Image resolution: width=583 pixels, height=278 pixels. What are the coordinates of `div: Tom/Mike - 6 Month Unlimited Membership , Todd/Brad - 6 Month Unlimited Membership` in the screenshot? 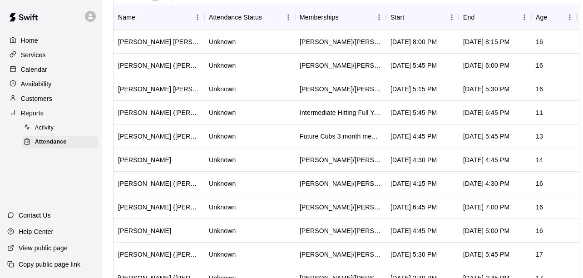 It's located at (341, 42).